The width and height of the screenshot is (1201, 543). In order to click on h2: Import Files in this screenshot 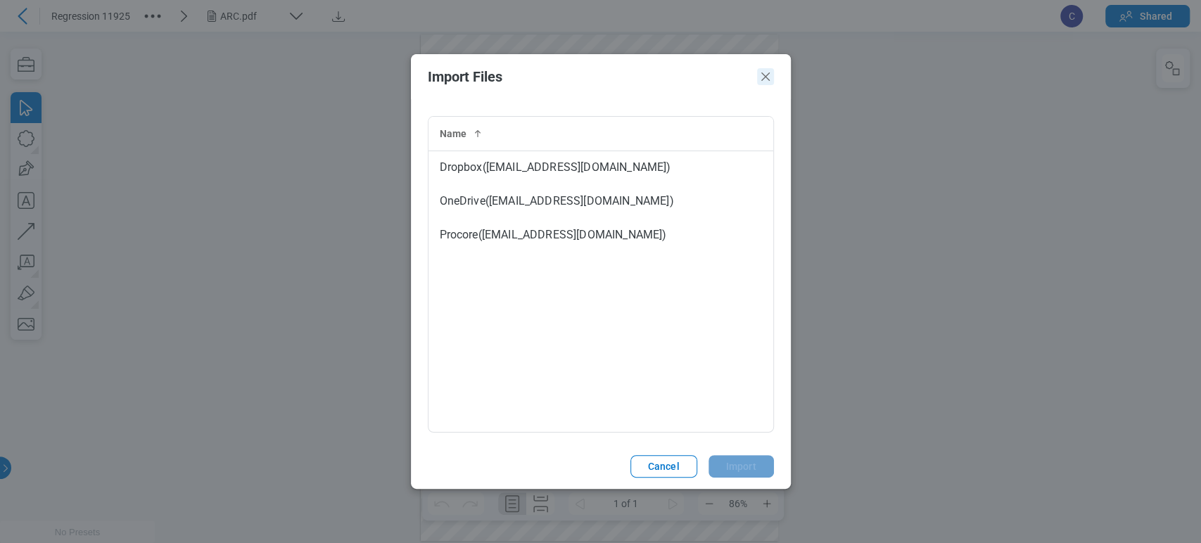, I will do `click(589, 77)`.